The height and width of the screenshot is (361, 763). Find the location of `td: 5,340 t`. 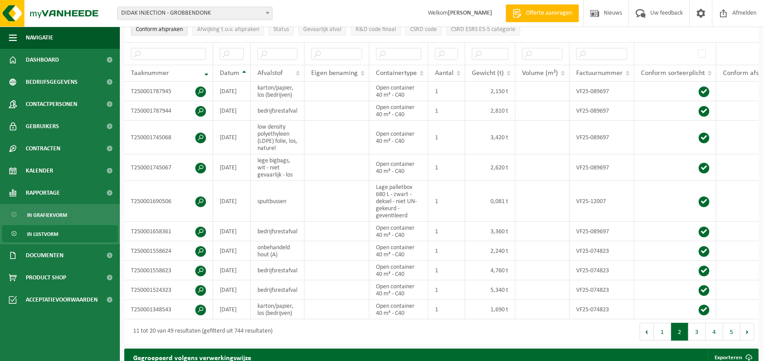

td: 5,340 t is located at coordinates (490, 290).